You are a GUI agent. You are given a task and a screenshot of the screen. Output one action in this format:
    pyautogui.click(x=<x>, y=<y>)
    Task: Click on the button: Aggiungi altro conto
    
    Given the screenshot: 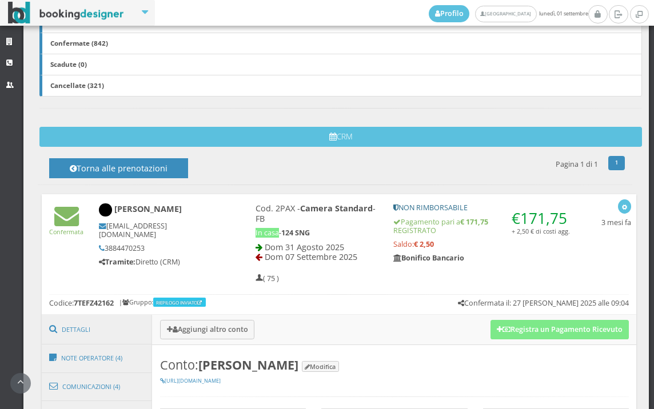 What is the action you would take?
    pyautogui.click(x=208, y=329)
    